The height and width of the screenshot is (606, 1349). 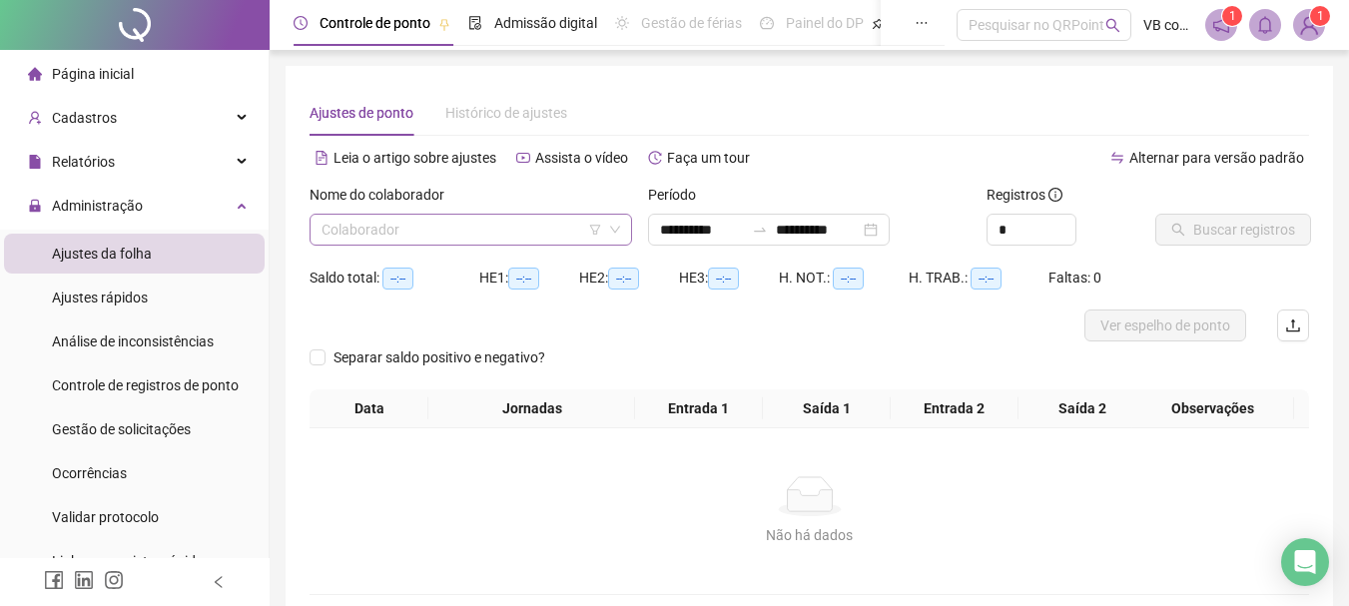 I want to click on span: Ajustes rápidos, so click(x=100, y=298).